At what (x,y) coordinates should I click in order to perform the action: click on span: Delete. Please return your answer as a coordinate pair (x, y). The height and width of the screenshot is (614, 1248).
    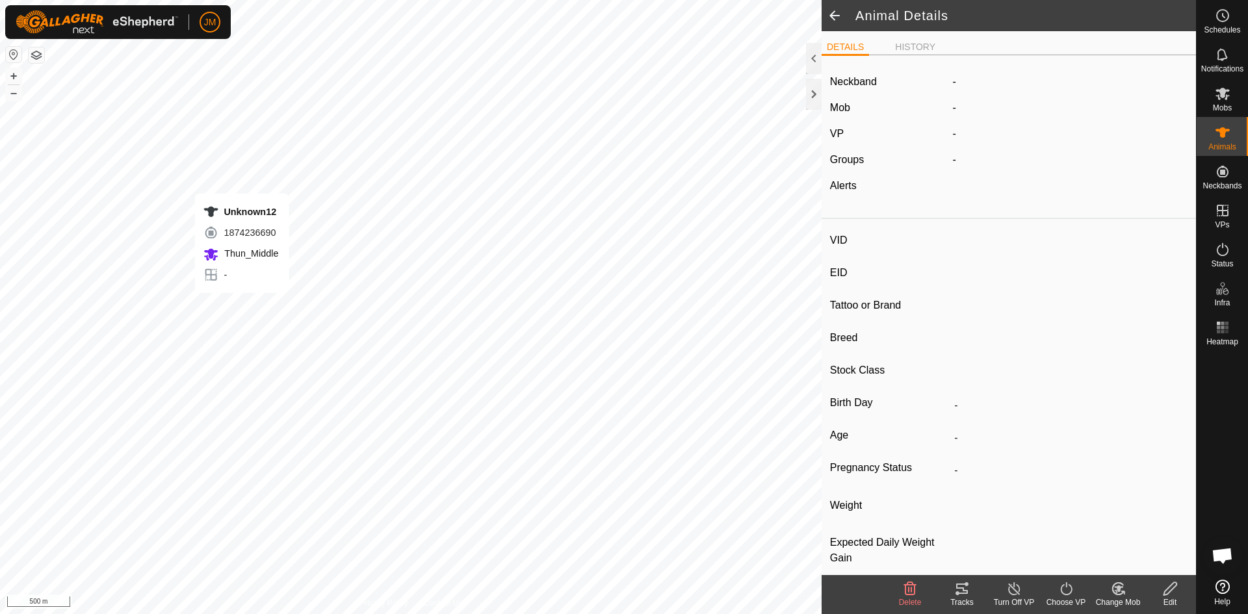
    Looking at the image, I should click on (910, 602).